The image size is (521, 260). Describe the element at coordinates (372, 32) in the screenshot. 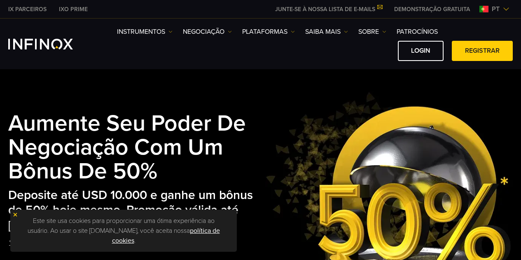

I see `a: SOBRE` at that location.